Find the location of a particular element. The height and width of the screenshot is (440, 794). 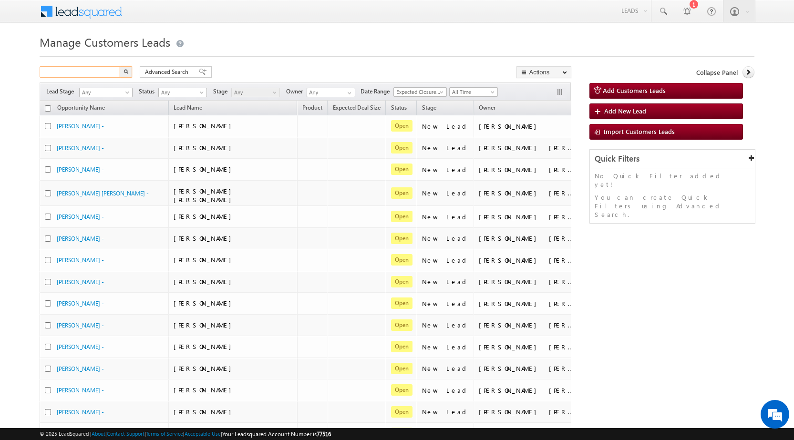

a: Opportunity Name is located at coordinates (81, 109).